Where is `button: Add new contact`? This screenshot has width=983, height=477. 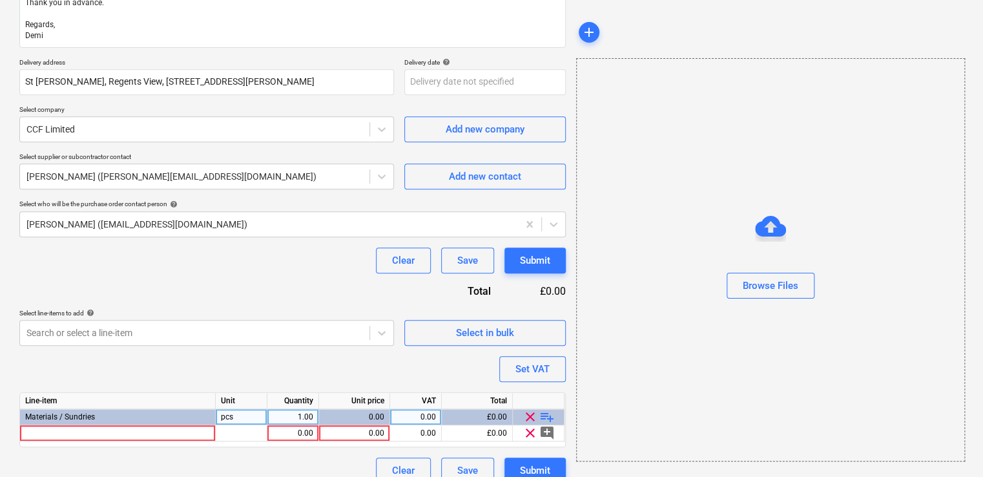 button: Add new contact is located at coordinates (485, 176).